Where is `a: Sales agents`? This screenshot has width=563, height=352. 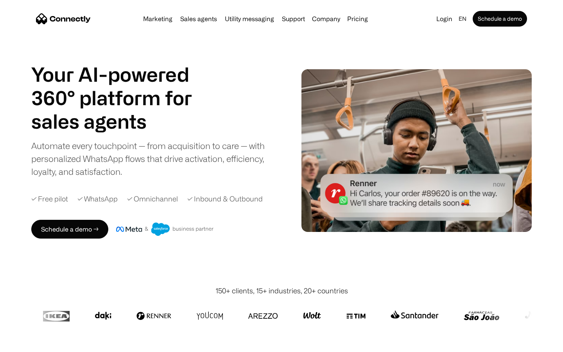 a: Sales agents is located at coordinates (199, 19).